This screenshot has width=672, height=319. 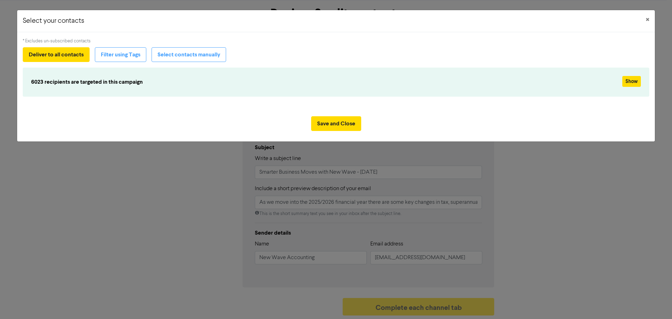 What do you see at coordinates (336, 41) in the screenshot?
I see `div: * Excludes un-subscribed contacts` at bounding box center [336, 41].